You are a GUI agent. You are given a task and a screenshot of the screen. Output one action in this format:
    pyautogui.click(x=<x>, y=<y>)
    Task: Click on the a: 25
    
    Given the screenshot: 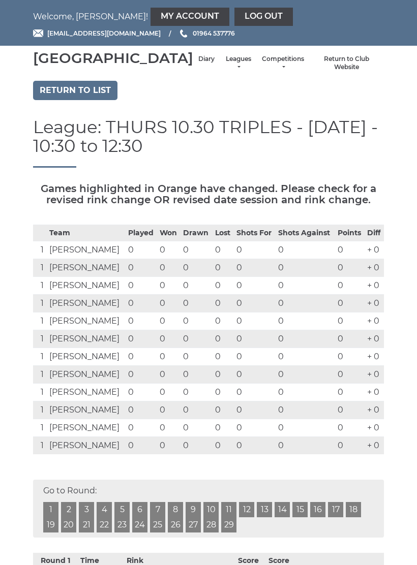 What is the action you would take?
    pyautogui.click(x=158, y=525)
    